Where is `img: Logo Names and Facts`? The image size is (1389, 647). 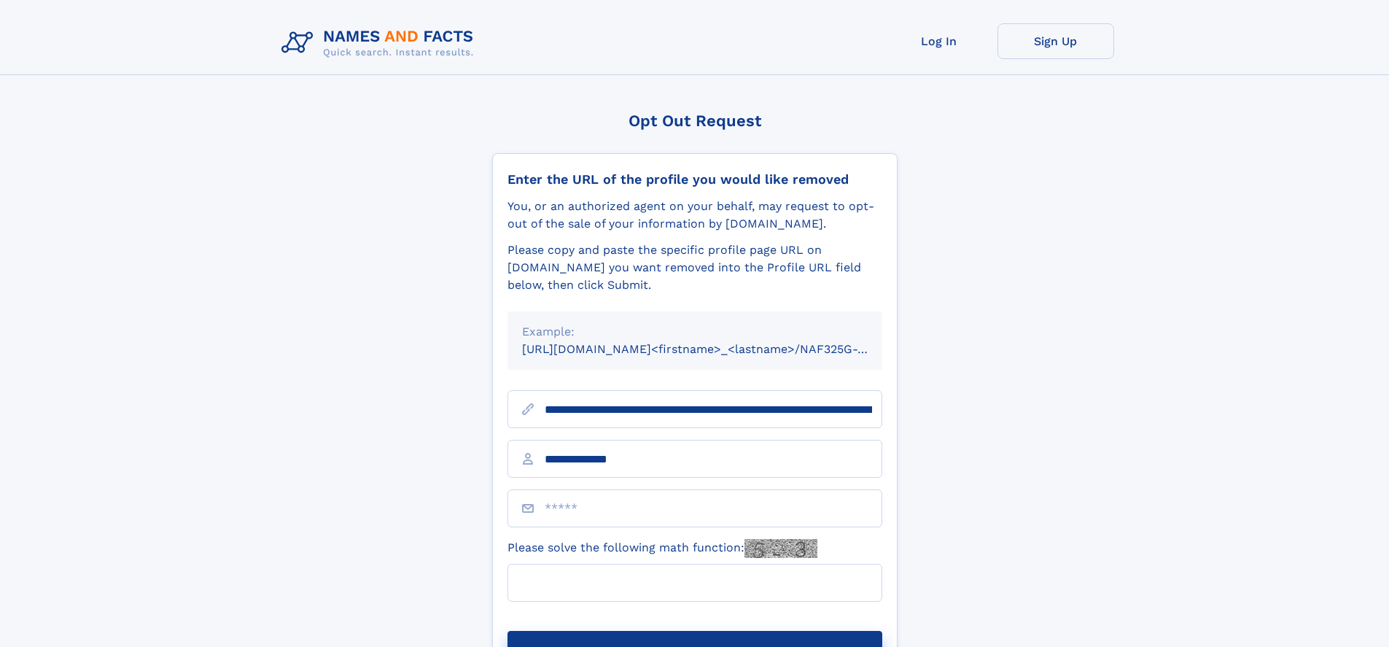 img: Logo Names and Facts is located at coordinates (381, 43).